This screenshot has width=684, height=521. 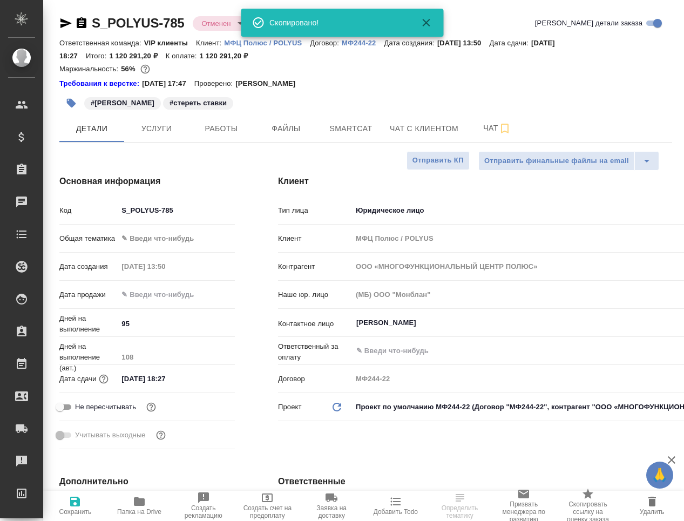 What do you see at coordinates (221, 128) in the screenshot?
I see `span: Работы` at bounding box center [221, 128].